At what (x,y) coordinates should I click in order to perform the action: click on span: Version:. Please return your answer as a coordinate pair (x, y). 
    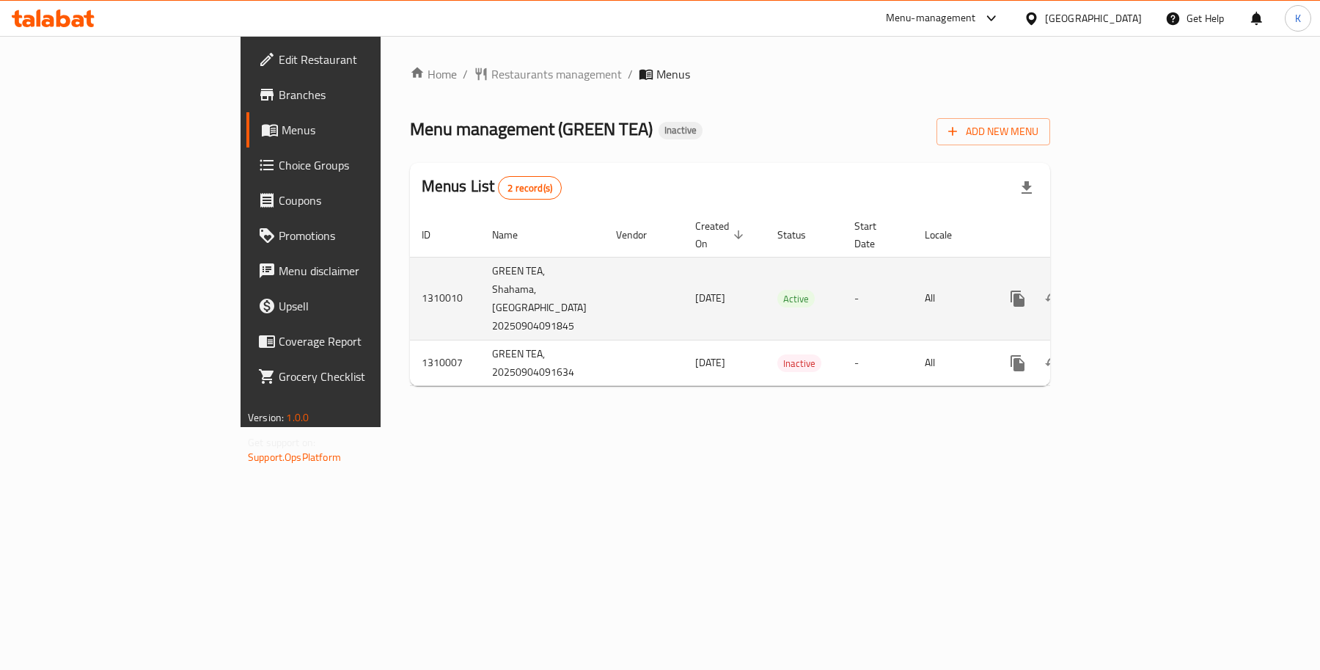
    Looking at the image, I should click on (266, 417).